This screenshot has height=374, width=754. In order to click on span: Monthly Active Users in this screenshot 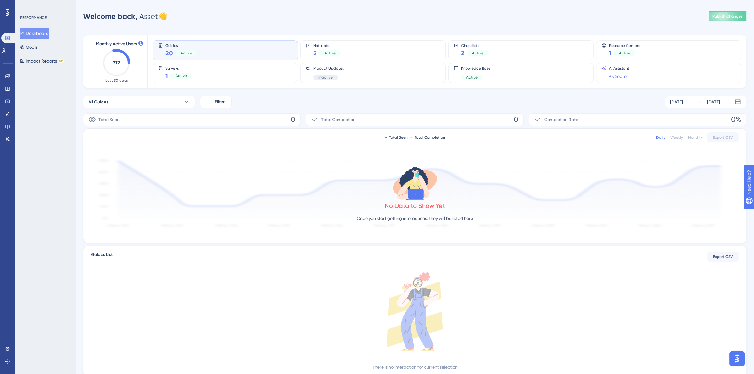, I will do `click(116, 44)`.